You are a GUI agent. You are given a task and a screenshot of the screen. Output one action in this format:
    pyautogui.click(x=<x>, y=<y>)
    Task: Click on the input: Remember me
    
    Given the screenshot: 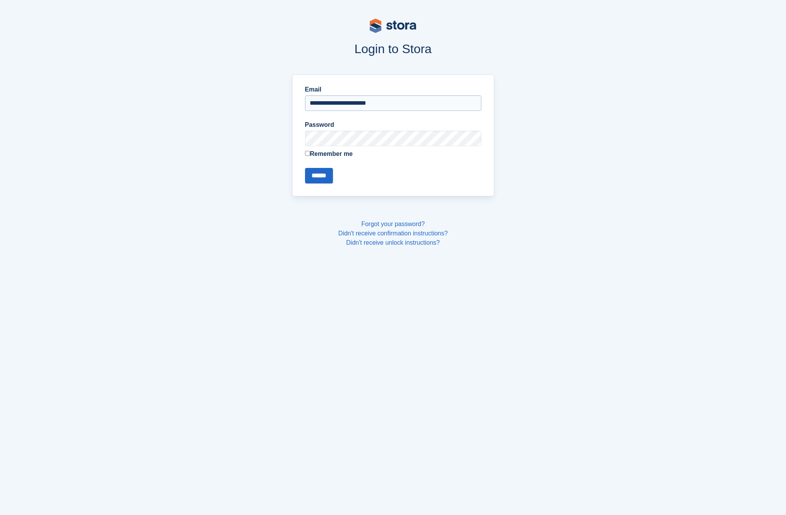 What is the action you would take?
    pyautogui.click(x=307, y=153)
    